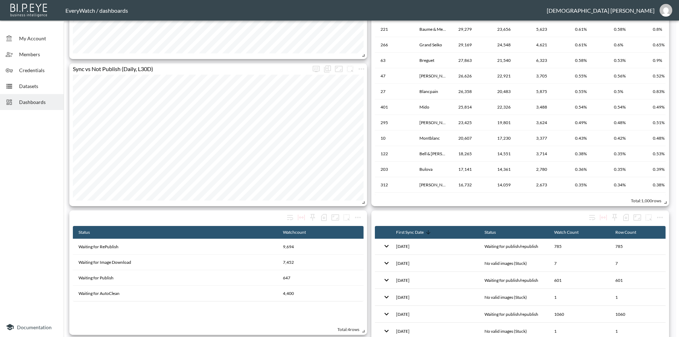 This screenshot has width=679, height=337. What do you see at coordinates (306, 10) in the screenshot?
I see `div: EveryWatch / dashboards` at bounding box center [306, 10].